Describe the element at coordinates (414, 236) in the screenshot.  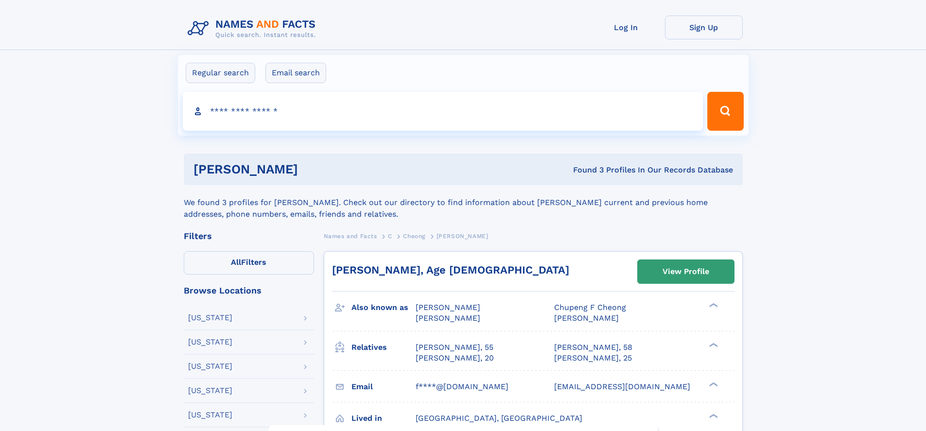
I see `span: Cheong` at that location.